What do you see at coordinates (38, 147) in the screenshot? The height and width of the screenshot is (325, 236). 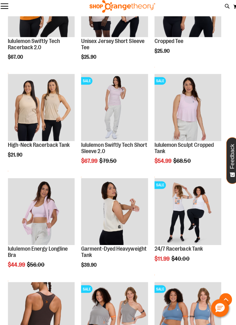 I see `a: High-Neck Racerback Tank` at bounding box center [38, 147].